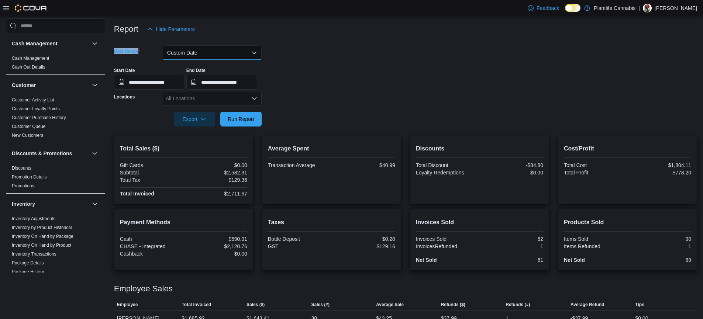 This screenshot has height=319, width=703. I want to click on span: Refunds ($), so click(453, 305).